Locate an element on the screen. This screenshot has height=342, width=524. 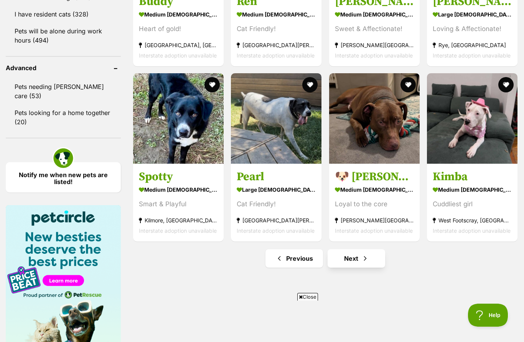
h3: Pearl is located at coordinates (276, 177).